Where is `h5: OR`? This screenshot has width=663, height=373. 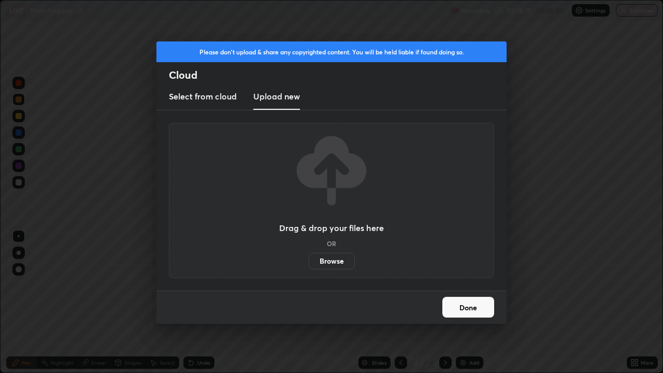 h5: OR is located at coordinates (331, 243).